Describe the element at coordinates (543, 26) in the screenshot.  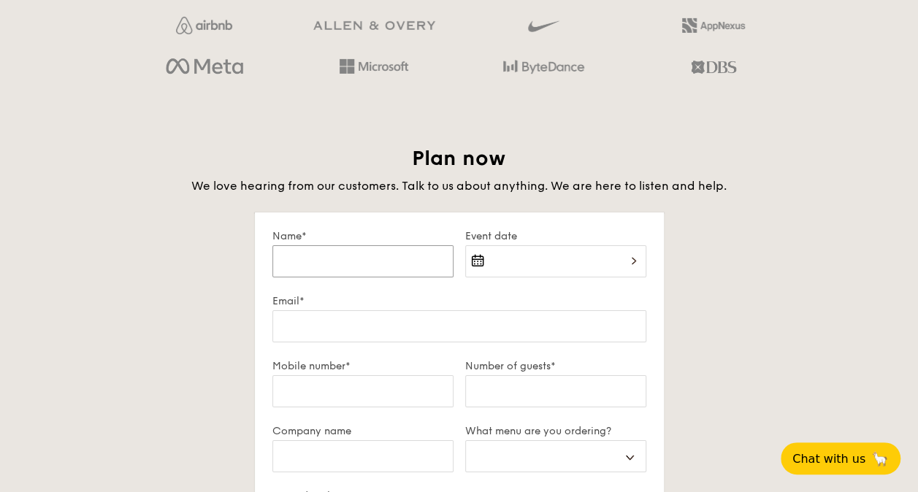
I see `img: gdlseuq06himwAAAABJRU5ErkJggg==` at that location.